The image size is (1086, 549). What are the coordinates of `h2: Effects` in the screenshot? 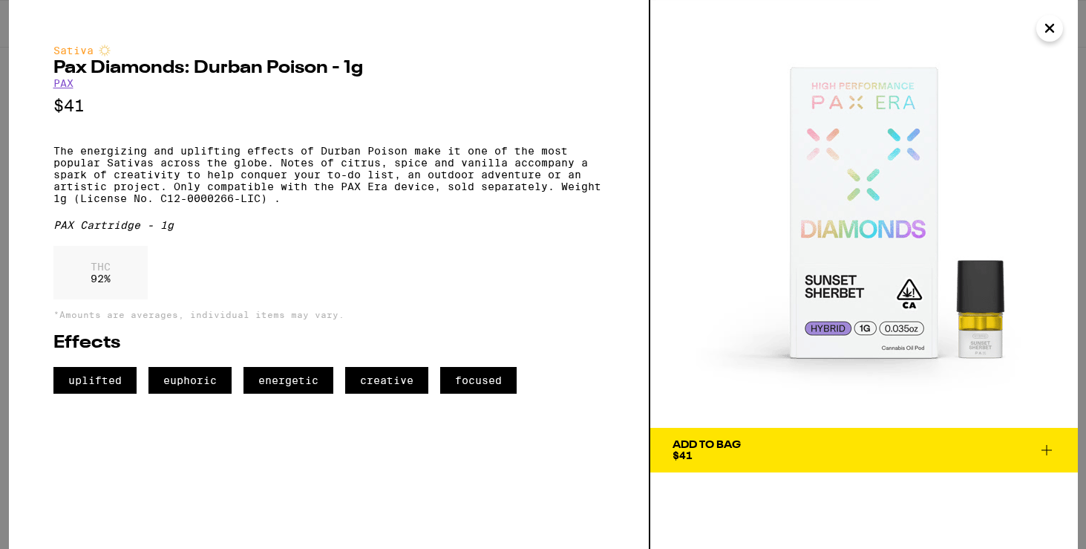 It's located at (329, 343).